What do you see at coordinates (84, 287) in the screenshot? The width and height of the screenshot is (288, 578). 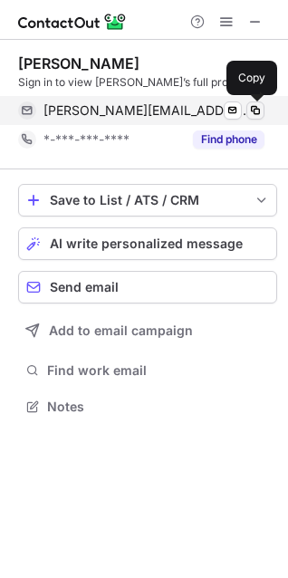 I see `span: Send email` at bounding box center [84, 287].